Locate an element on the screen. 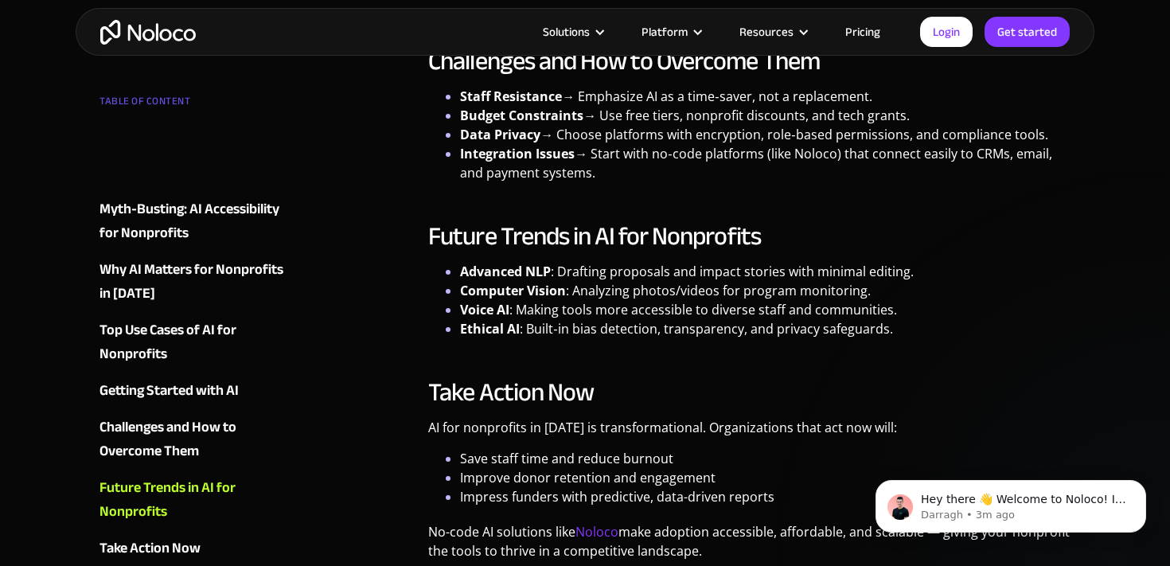  strong: Integration Issues is located at coordinates (517, 154).